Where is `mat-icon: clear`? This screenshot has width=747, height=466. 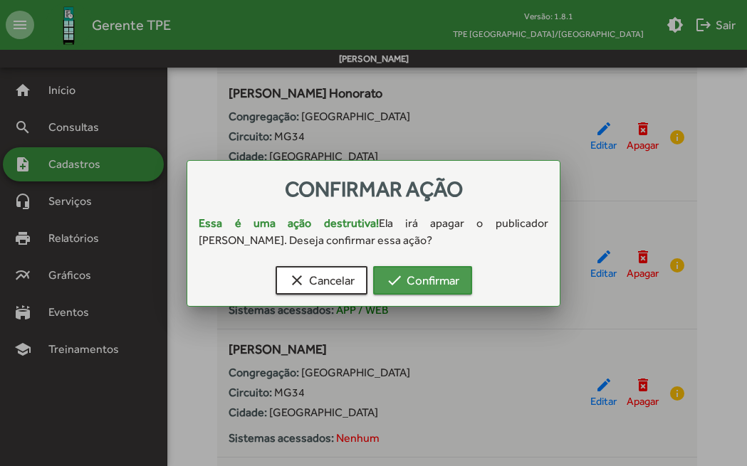 mat-icon: clear is located at coordinates (297, 280).